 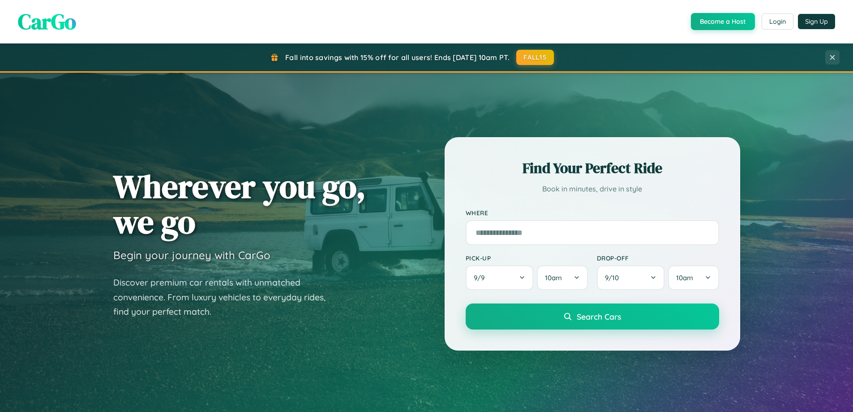 I want to click on button: Search Cars, so click(x=593, y=316).